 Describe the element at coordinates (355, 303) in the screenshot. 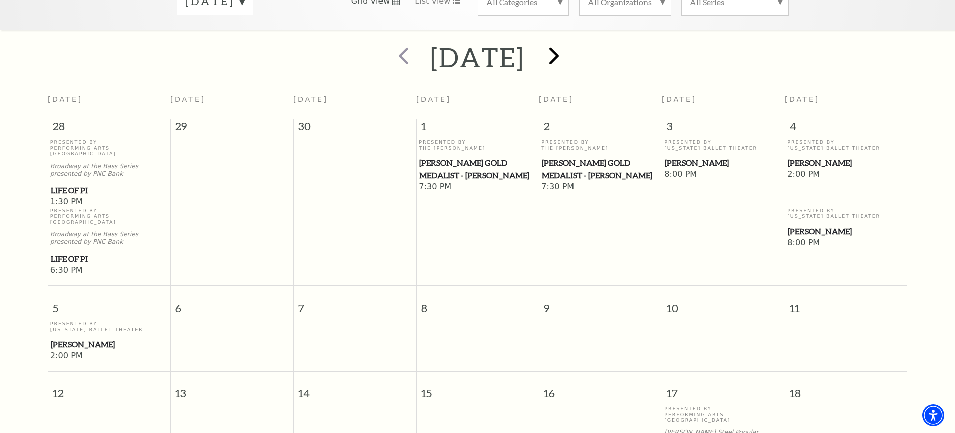

I see `span: 7` at that location.